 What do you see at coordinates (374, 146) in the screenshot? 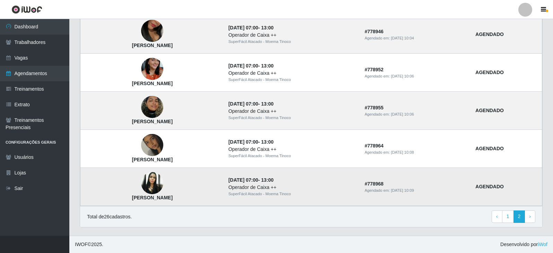
I see `strong: # 778964` at bounding box center [374, 146].